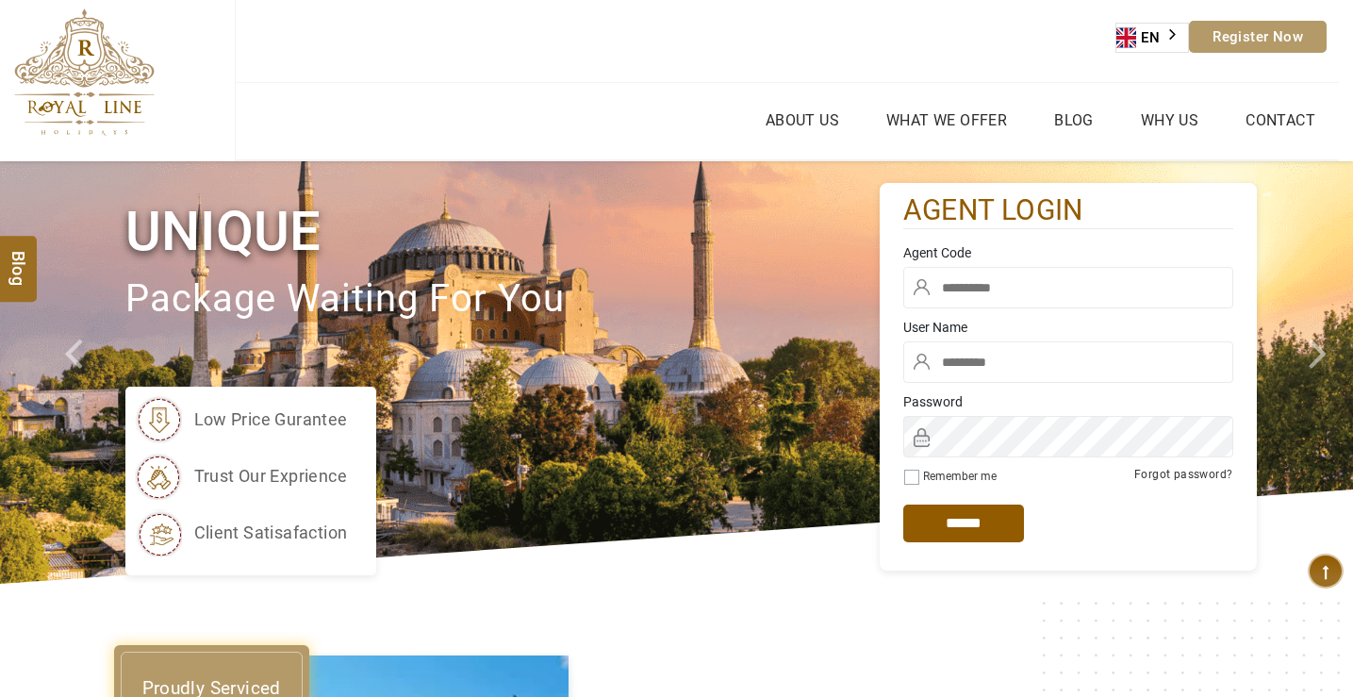 The image size is (1353, 697). I want to click on a: Blog, so click(1074, 120).